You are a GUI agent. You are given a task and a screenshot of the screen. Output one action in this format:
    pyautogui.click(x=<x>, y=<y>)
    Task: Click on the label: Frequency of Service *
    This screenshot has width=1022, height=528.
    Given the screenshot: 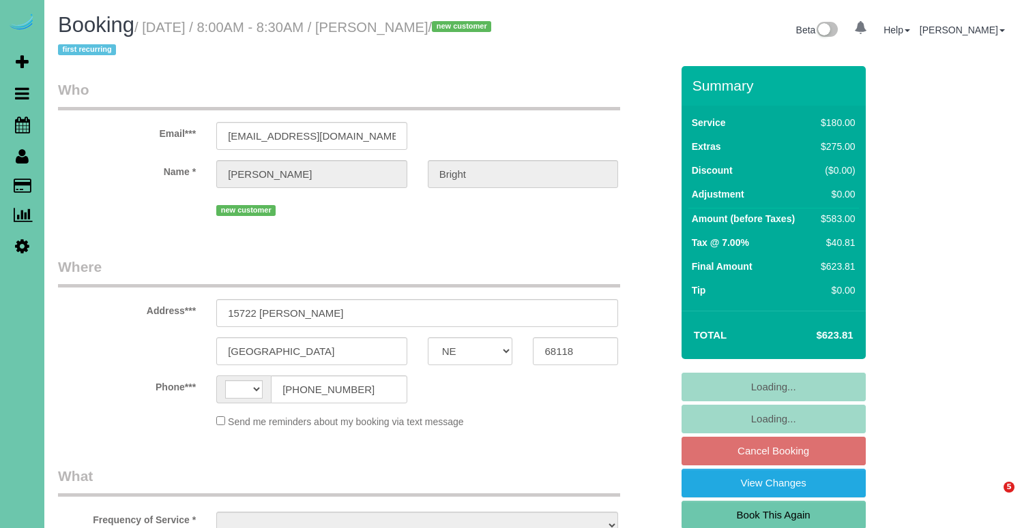 What is the action you would take?
    pyautogui.click(x=127, y=518)
    